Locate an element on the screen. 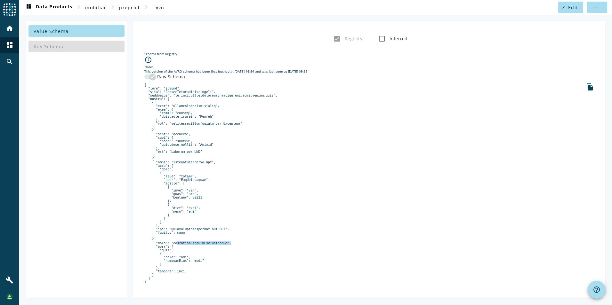 Image resolution: width=612 pixels, height=305 pixels. i: file_copy is located at coordinates (590, 87).